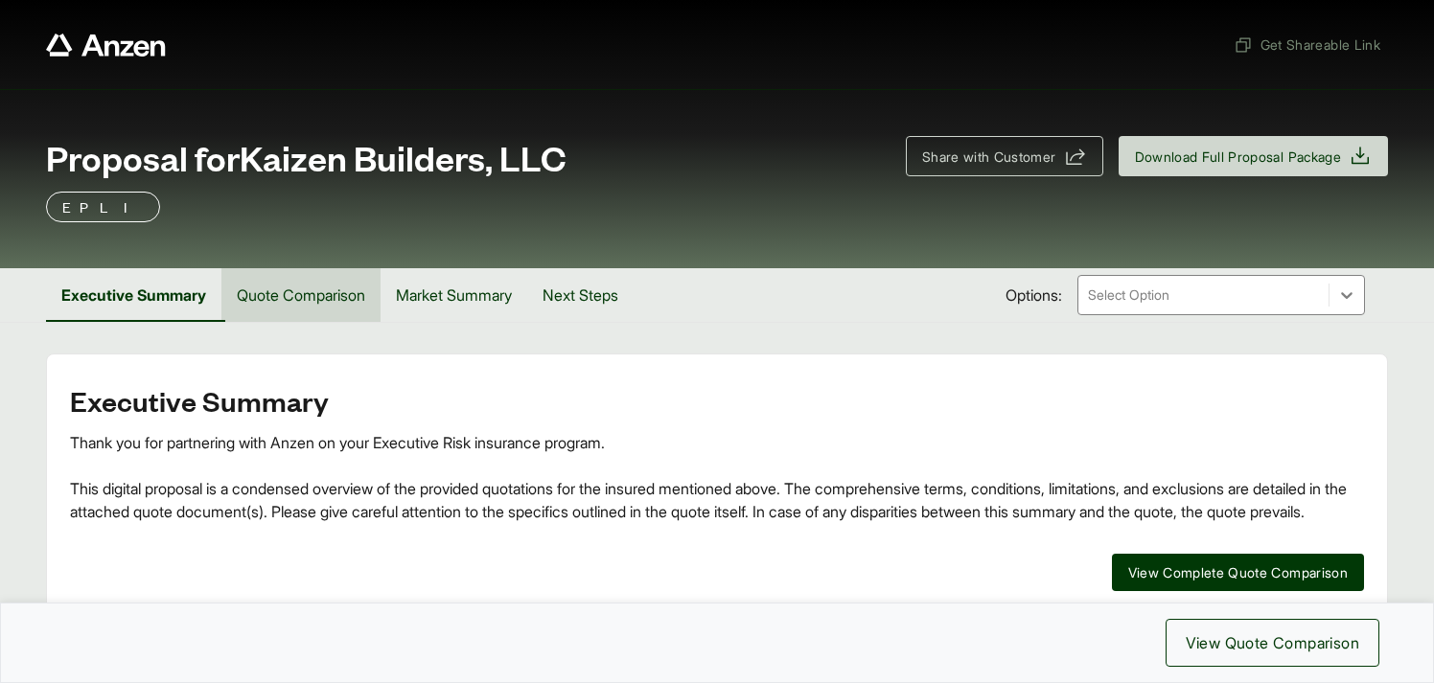 The image size is (1434, 683). Describe the element at coordinates (103, 207) in the screenshot. I see `p: EPLI` at that location.